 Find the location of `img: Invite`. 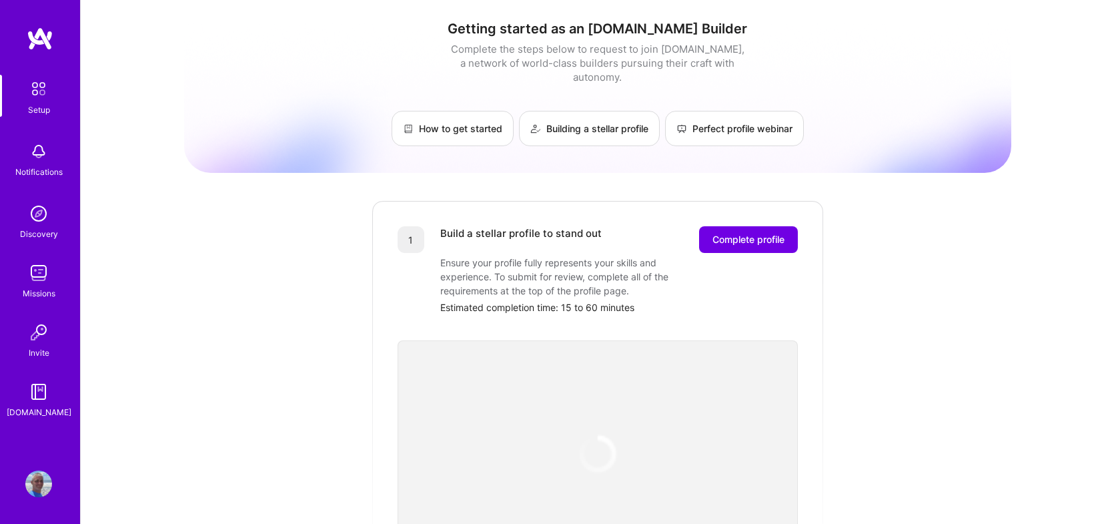

img: Invite is located at coordinates (39, 332).